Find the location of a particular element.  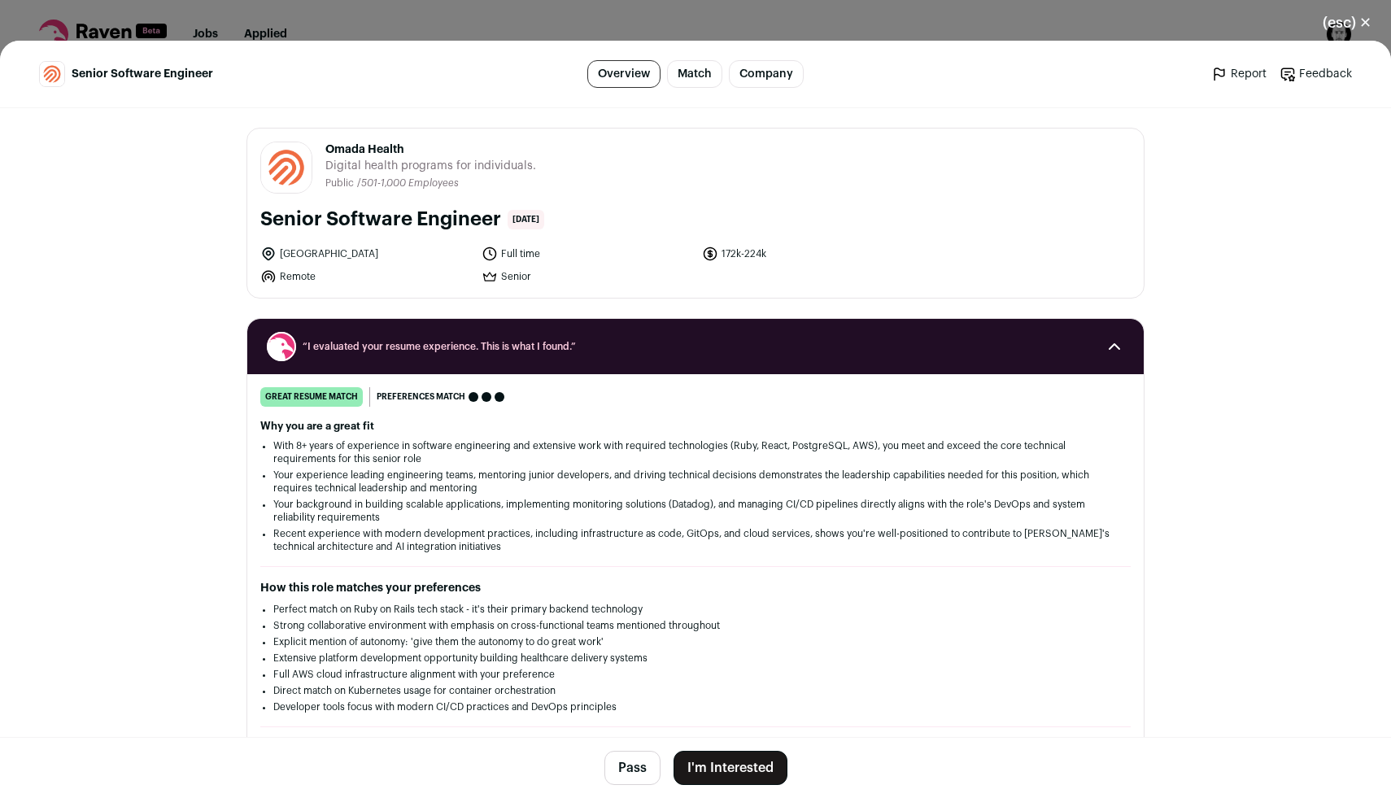

a: Overview is located at coordinates (624, 74).